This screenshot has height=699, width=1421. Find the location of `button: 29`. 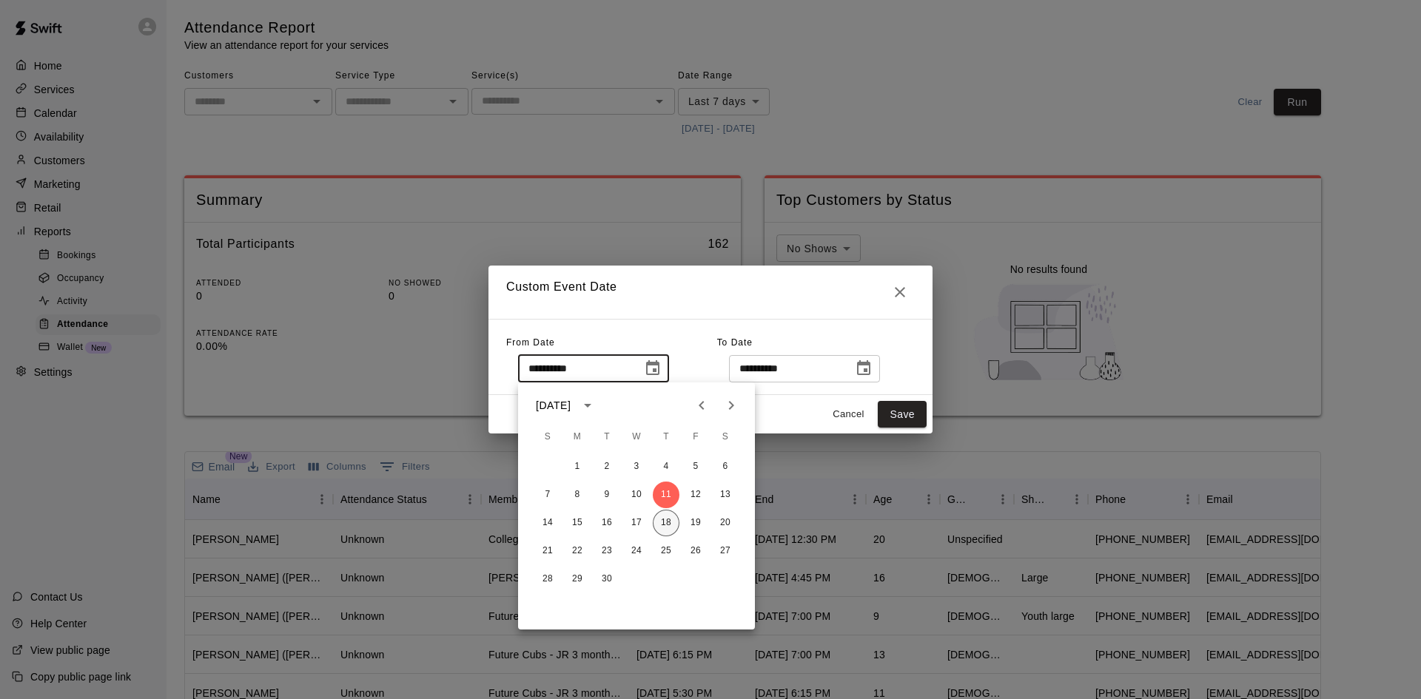

button: 29 is located at coordinates (577, 580).